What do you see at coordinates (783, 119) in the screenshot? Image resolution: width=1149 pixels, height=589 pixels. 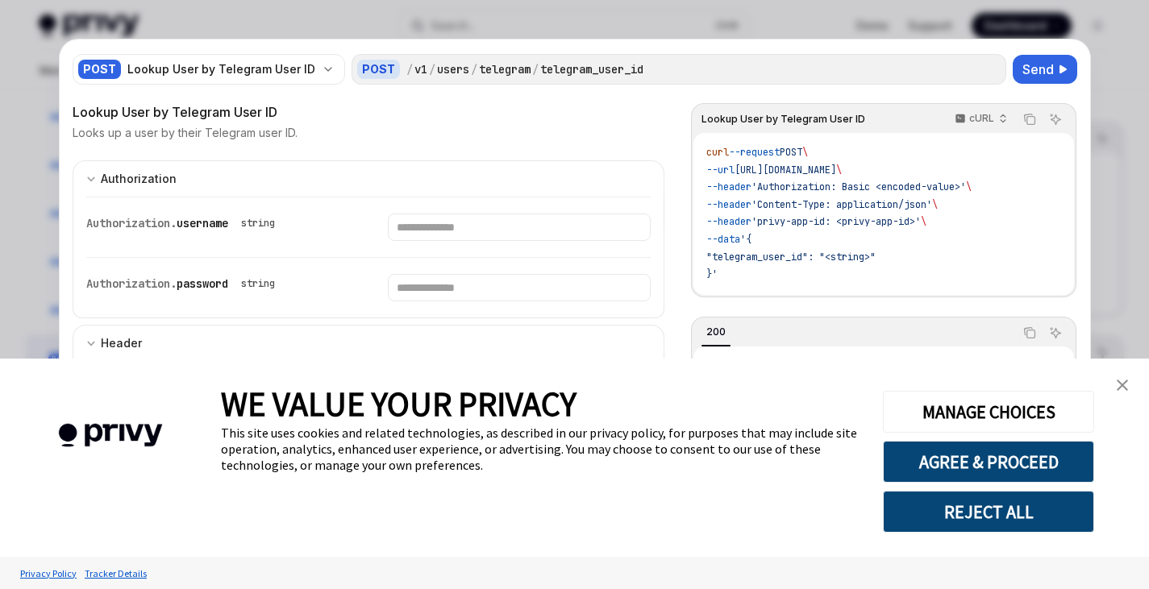 I see `span: Lookup User by Telegram User ID` at bounding box center [783, 119].